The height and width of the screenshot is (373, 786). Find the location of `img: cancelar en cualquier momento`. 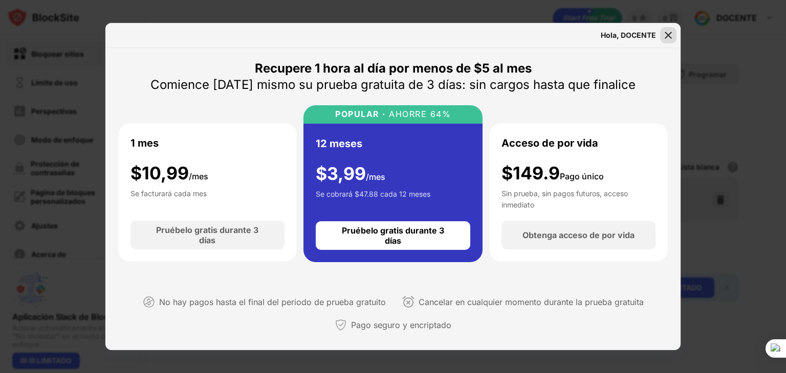

img: cancelar en cualquier momento is located at coordinates (408, 302).